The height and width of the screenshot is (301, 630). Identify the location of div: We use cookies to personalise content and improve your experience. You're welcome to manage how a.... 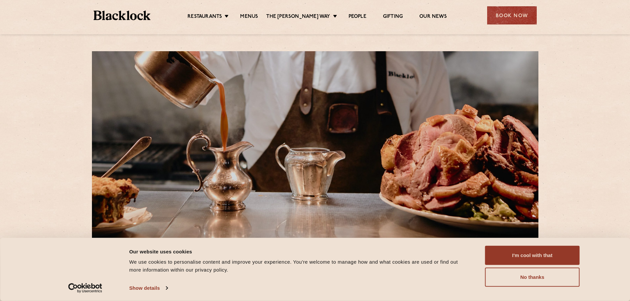
(299, 266).